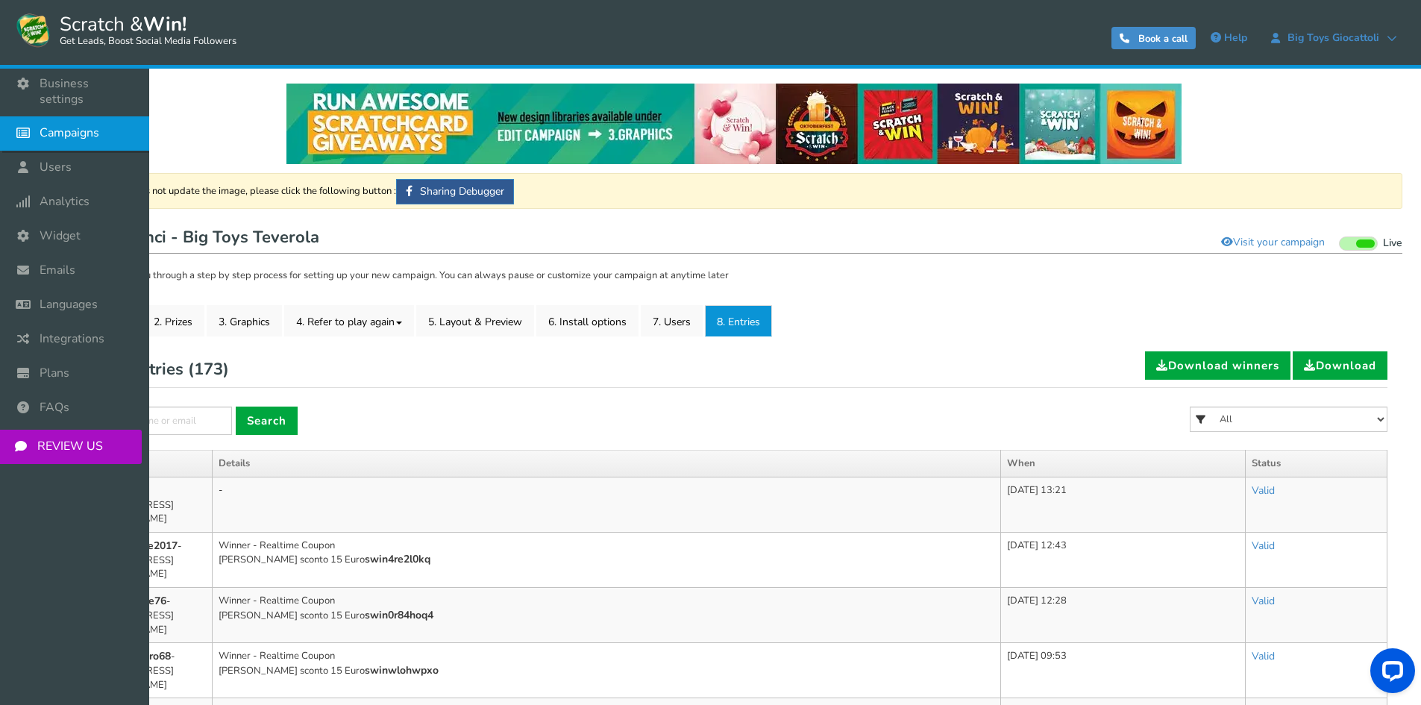 This screenshot has height=705, width=1421. I want to click on small: Get Leads, Boost Social Media Followers, so click(148, 42).